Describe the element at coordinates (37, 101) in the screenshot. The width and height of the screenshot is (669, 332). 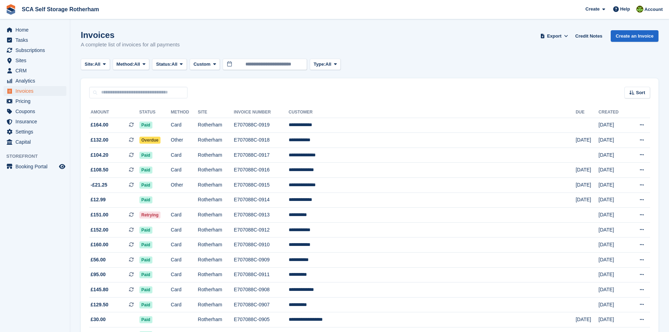
I see `span: Pricing` at that location.